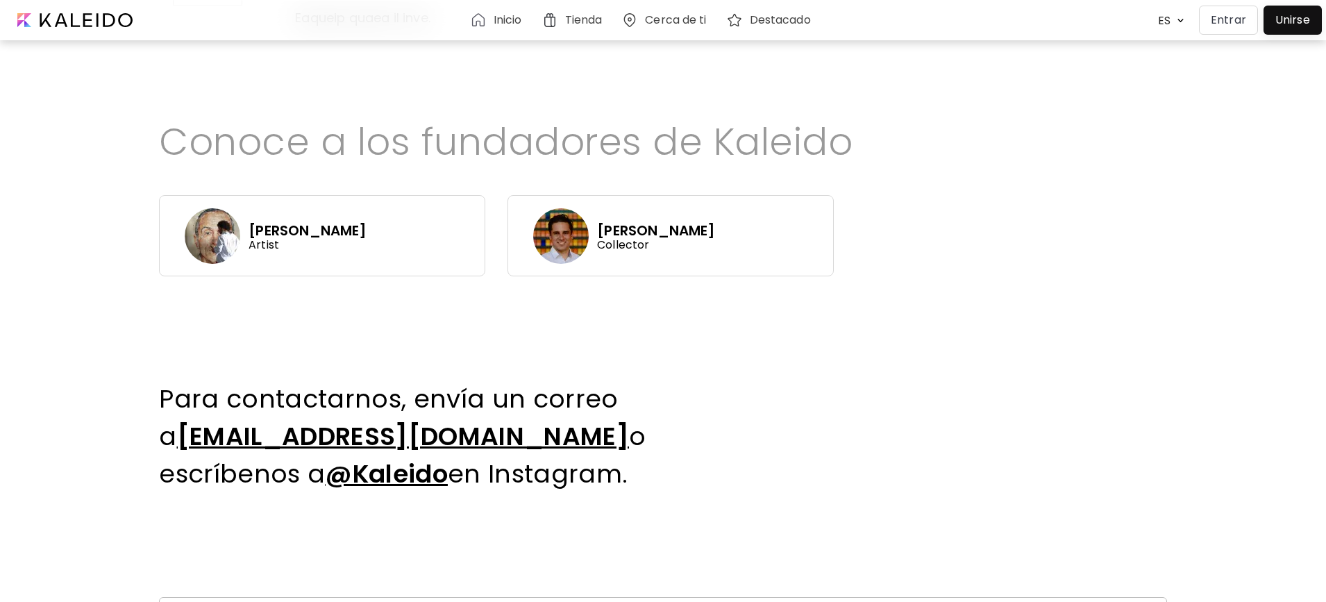 Image resolution: width=1326 pixels, height=602 pixels. I want to click on a: Tienda, so click(575, 20).